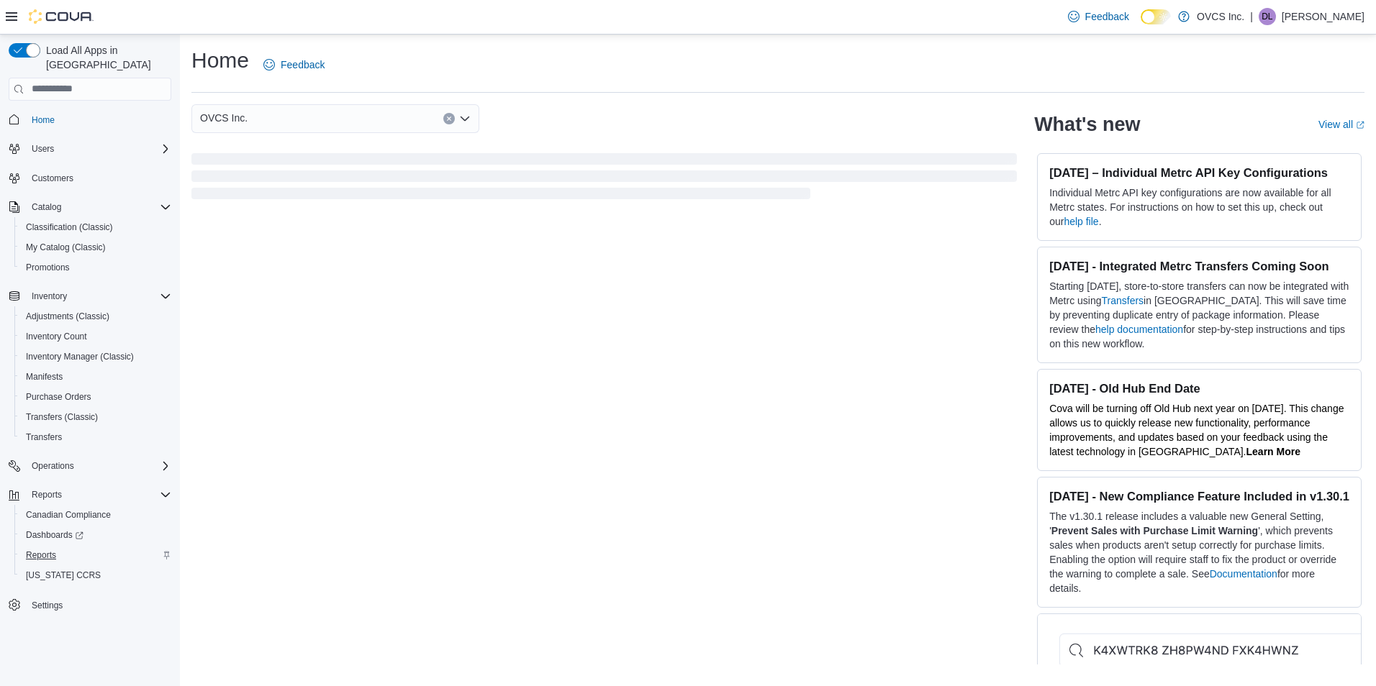  I want to click on button: Inventory Count, so click(96, 337).